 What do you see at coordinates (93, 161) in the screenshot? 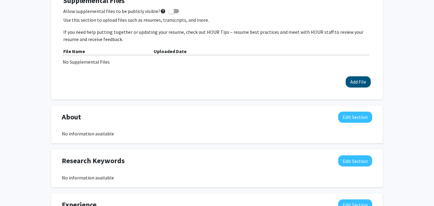
I see `span: Research Keywords` at bounding box center [93, 161].